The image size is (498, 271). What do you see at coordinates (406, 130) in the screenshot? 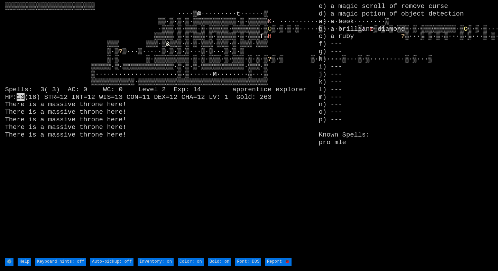
I see `stats: e) a magic scroll of remove curse d) a magic potion of object detection a) a book b) a brilliant ...` at bounding box center [406, 130].